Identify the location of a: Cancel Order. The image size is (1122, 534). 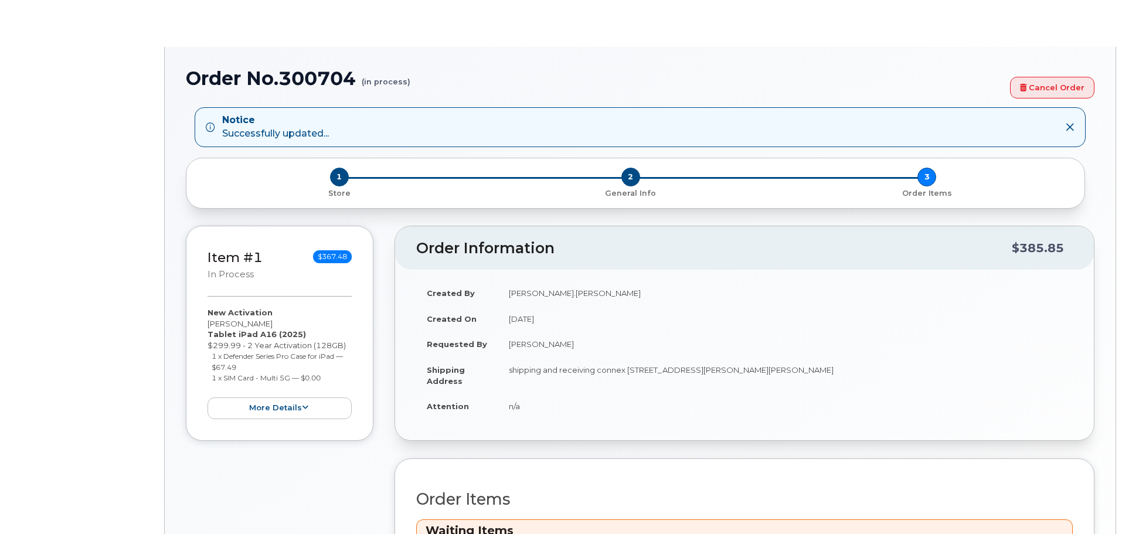
(1052, 87).